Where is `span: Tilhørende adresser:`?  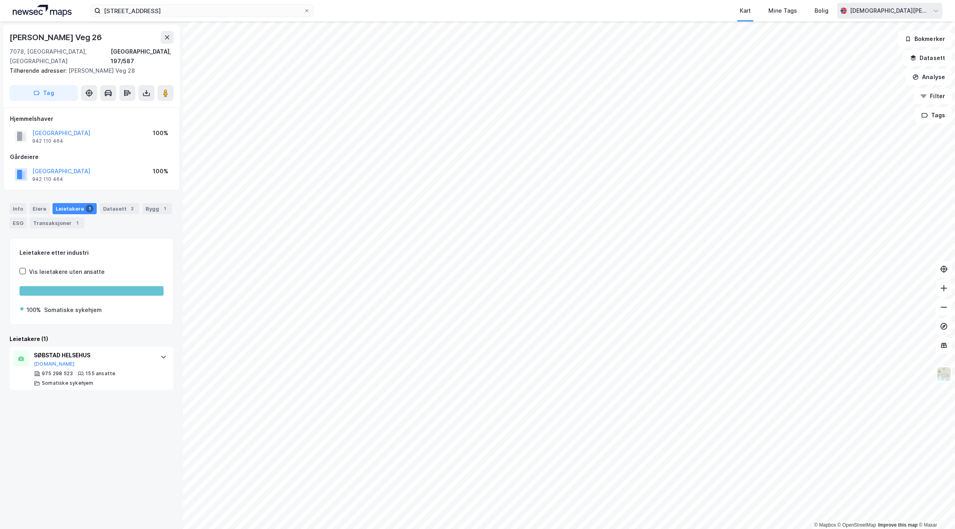
span: Tilhørende adresser: is located at coordinates (39, 70).